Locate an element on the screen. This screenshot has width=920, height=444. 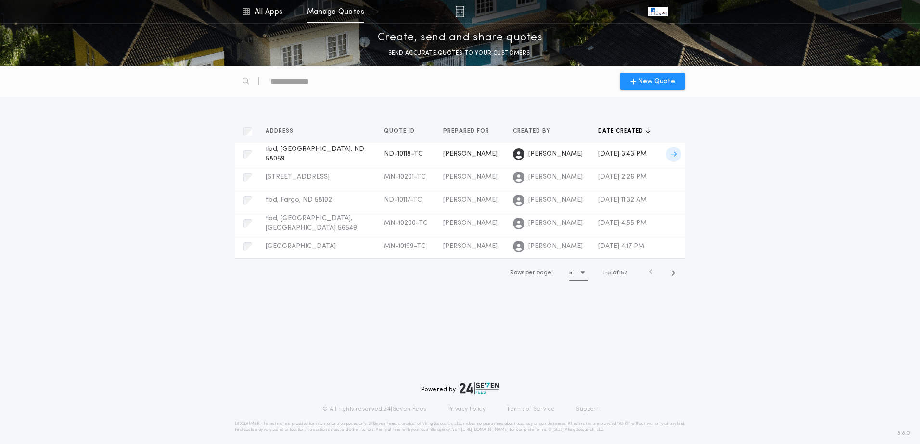
button: 5 is located at coordinates (578, 273).